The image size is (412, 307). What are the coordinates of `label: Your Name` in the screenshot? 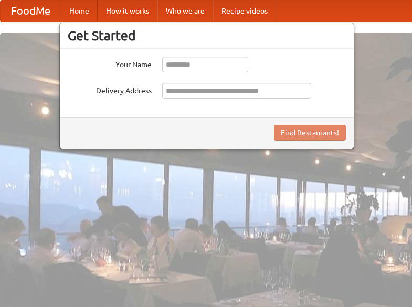 It's located at (110, 63).